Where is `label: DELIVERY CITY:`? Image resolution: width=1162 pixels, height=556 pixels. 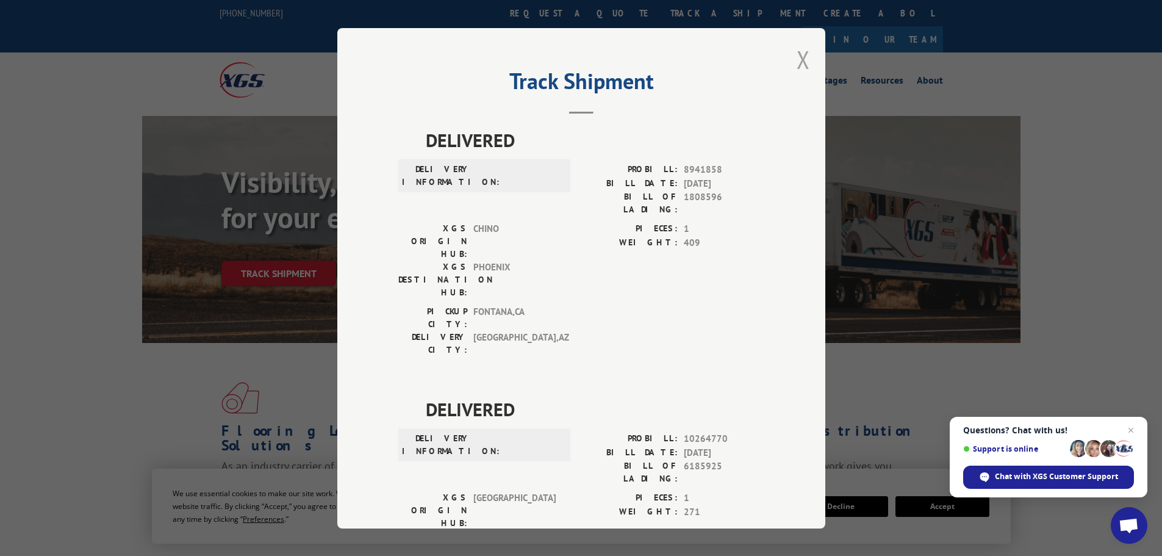
label: DELIVERY CITY: is located at coordinates (433, 343).